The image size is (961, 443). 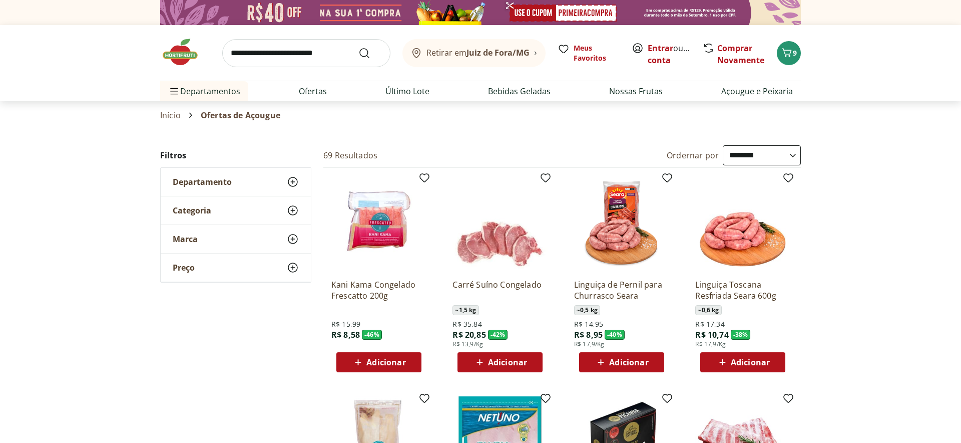 What do you see at coordinates (500, 223) in the screenshot?
I see `img: Carré Suíno Congelado` at bounding box center [500, 223].